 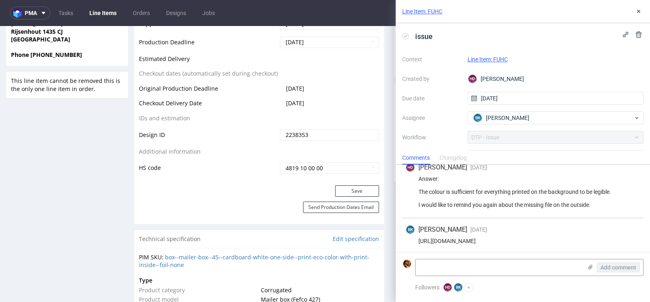 What do you see at coordinates (199, 273) in the screenshot?
I see `td: Product model` at bounding box center [199, 273].